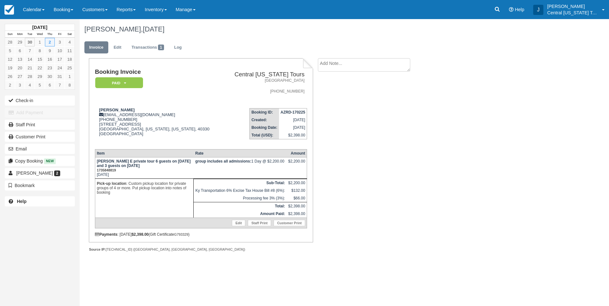  What do you see at coordinates (240, 168) in the screenshot?
I see `td: 1 Day @ $2,200.00` at bounding box center [240, 168].